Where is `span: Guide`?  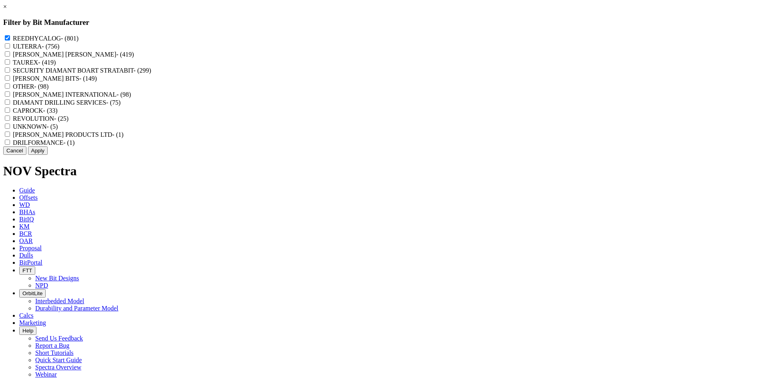 span: Guide is located at coordinates (27, 190).